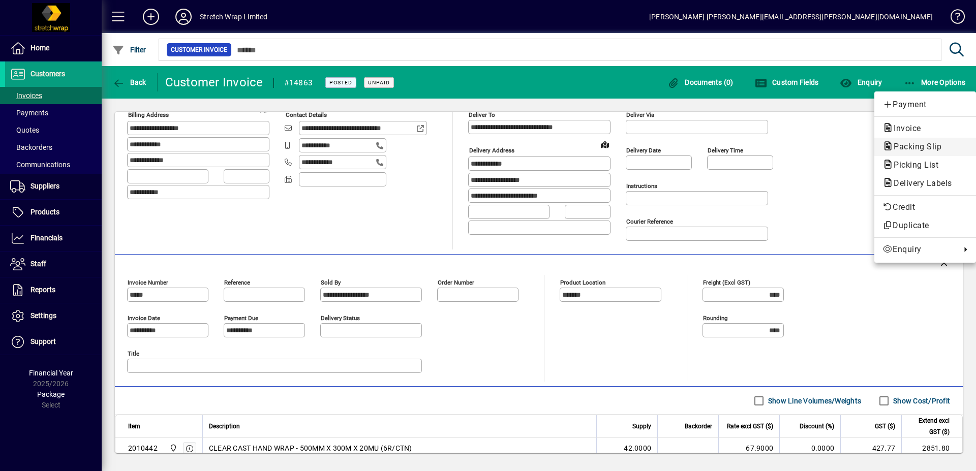 The width and height of the screenshot is (976, 471). What do you see at coordinates (925, 207) in the screenshot?
I see `span: Credit` at bounding box center [925, 207].